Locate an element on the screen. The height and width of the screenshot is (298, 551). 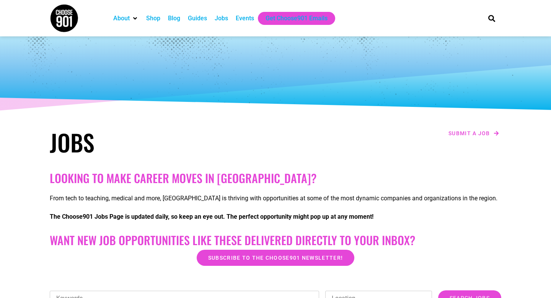
a: About is located at coordinates (121, 18).